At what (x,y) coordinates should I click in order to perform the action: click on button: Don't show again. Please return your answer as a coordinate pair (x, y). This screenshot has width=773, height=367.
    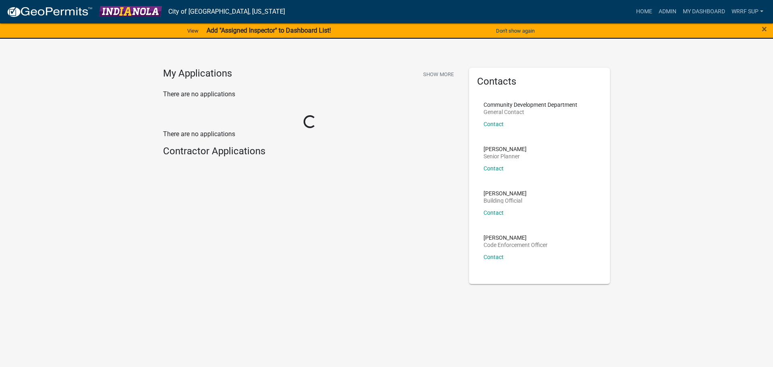
    Looking at the image, I should click on (515, 31).